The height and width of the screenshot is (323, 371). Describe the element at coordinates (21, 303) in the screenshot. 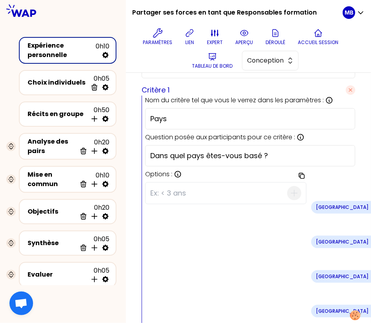

I see `div: Ouvrir le chat` at that location.